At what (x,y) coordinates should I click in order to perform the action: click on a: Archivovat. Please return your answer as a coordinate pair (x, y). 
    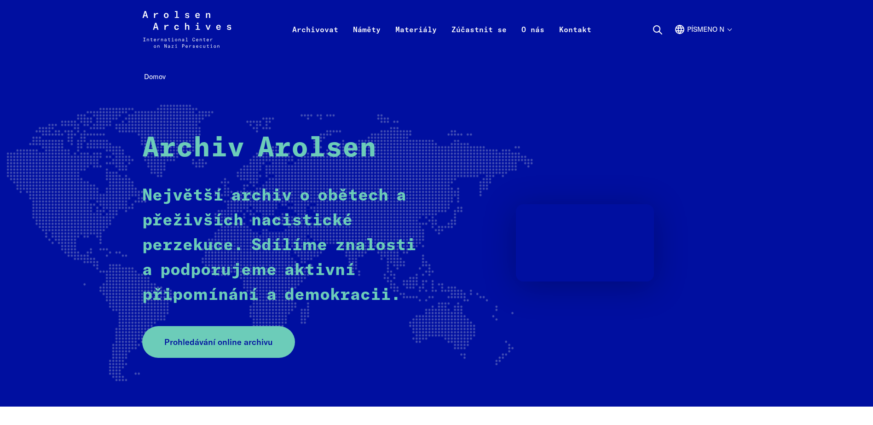
    Looking at the image, I should click on (315, 40).